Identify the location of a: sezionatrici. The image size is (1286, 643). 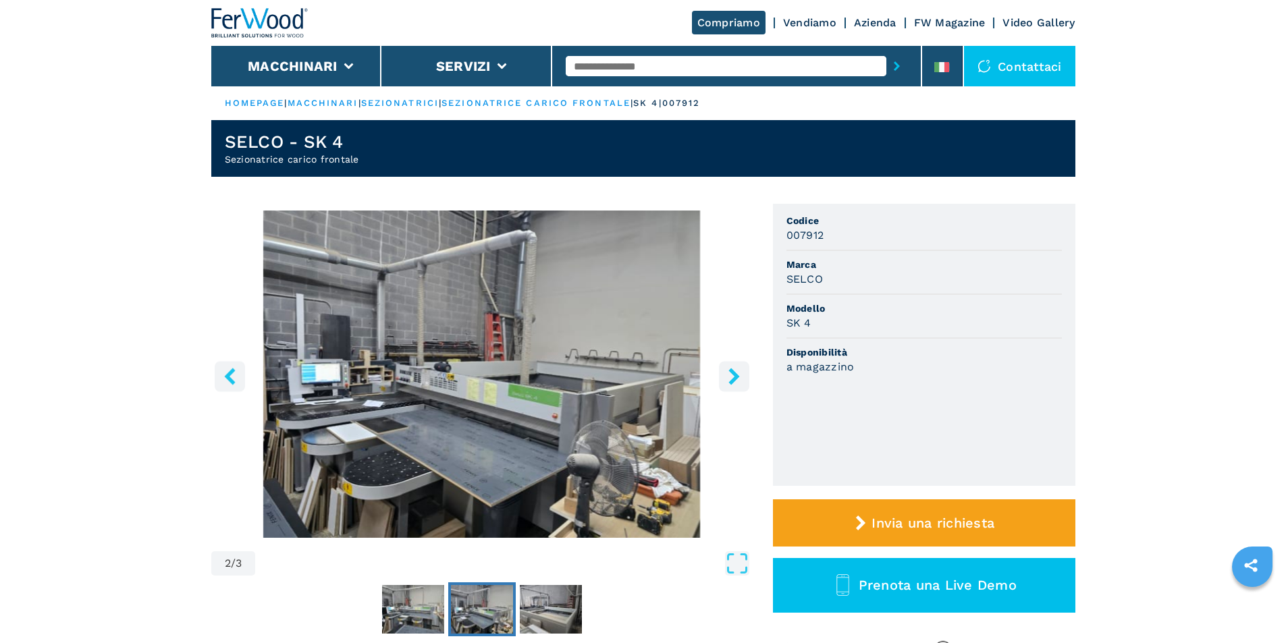
(400, 103).